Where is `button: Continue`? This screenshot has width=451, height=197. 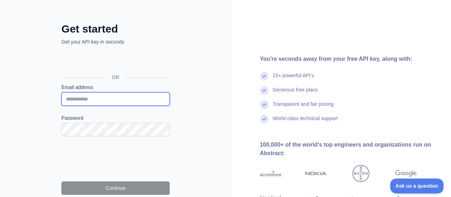 button: Continue is located at coordinates (116, 188).